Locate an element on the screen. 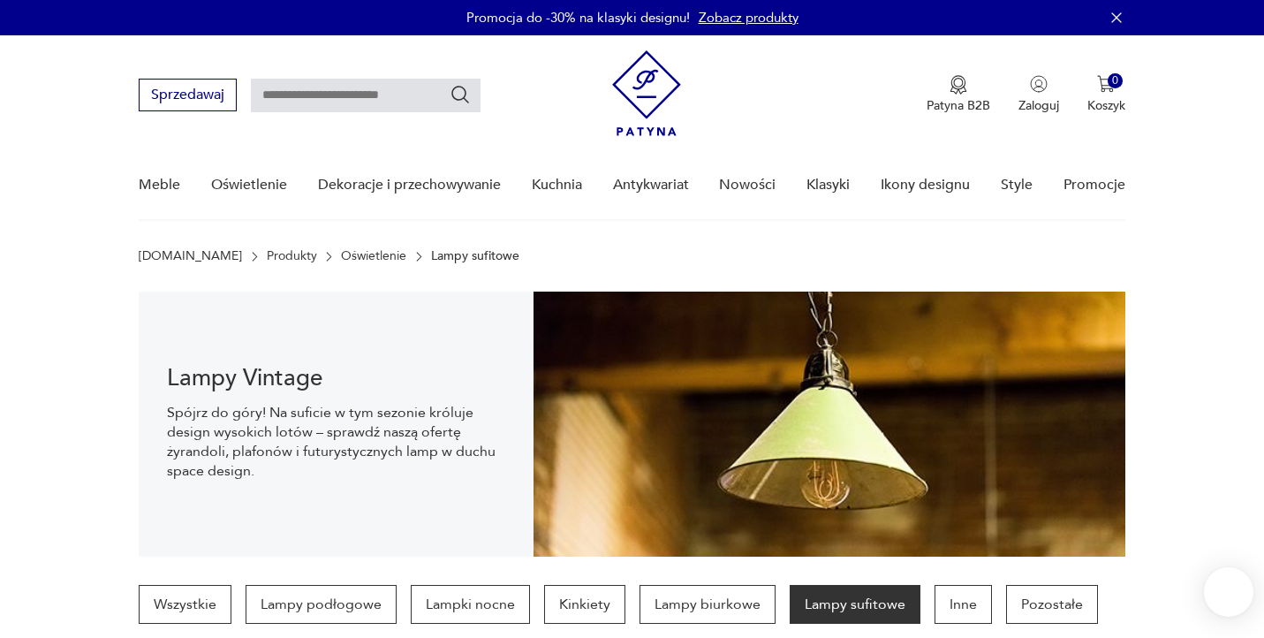 Image resolution: width=1264 pixels, height=638 pixels. a: Produkty is located at coordinates (292, 256).